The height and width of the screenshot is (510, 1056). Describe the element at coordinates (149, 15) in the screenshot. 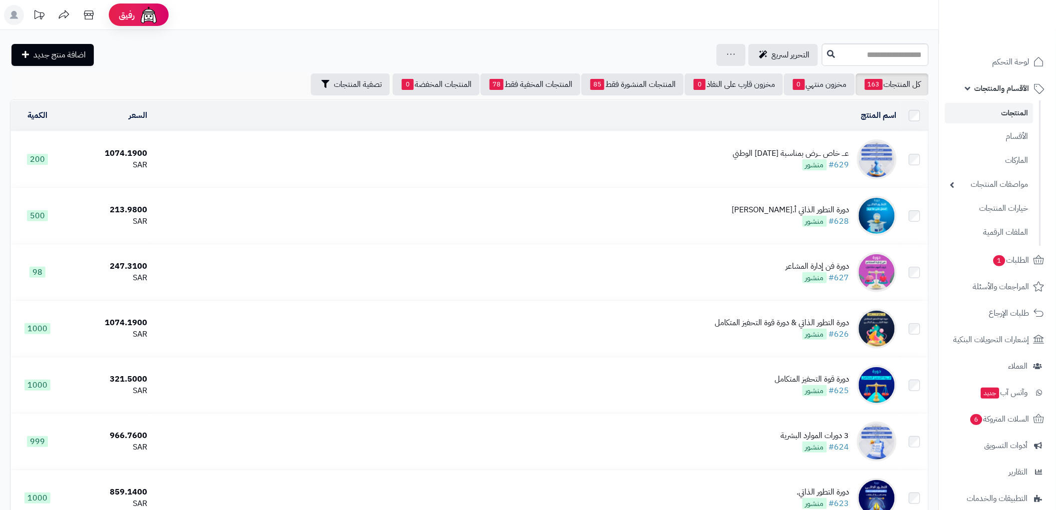

I see `img: ai-face.png` at that location.